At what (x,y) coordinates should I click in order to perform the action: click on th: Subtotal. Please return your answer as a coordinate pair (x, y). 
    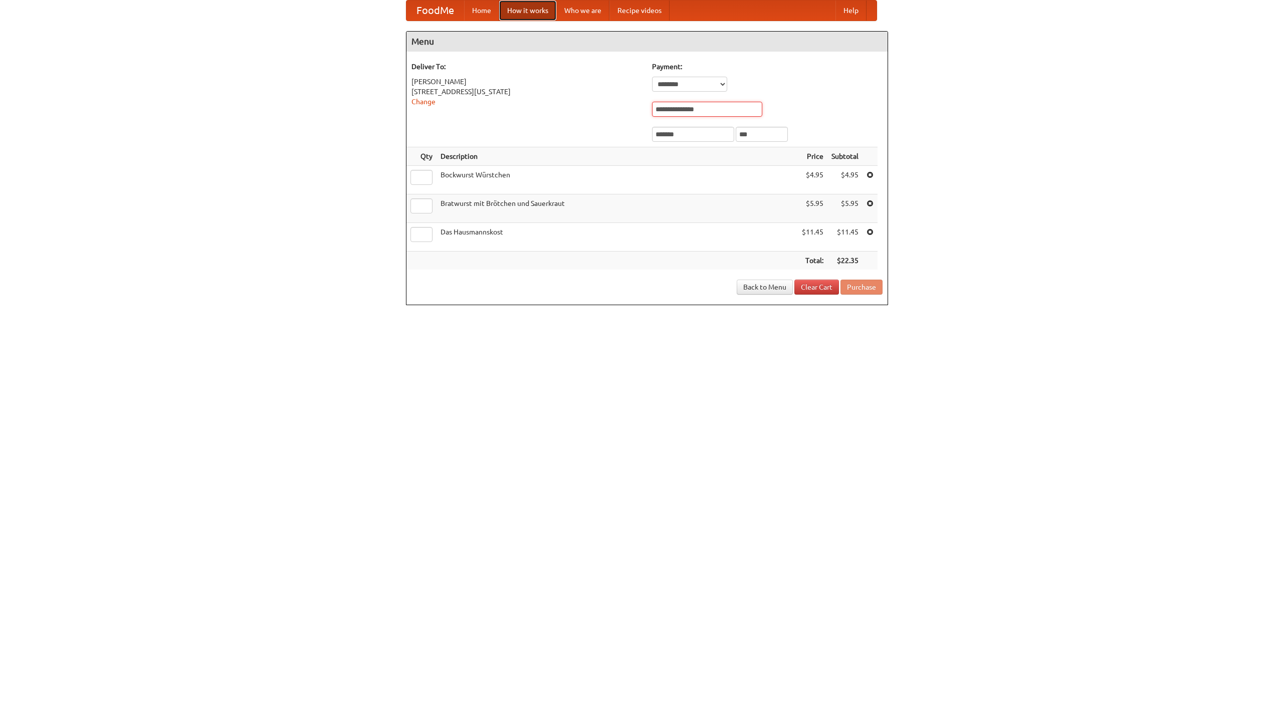
    Looking at the image, I should click on (845, 156).